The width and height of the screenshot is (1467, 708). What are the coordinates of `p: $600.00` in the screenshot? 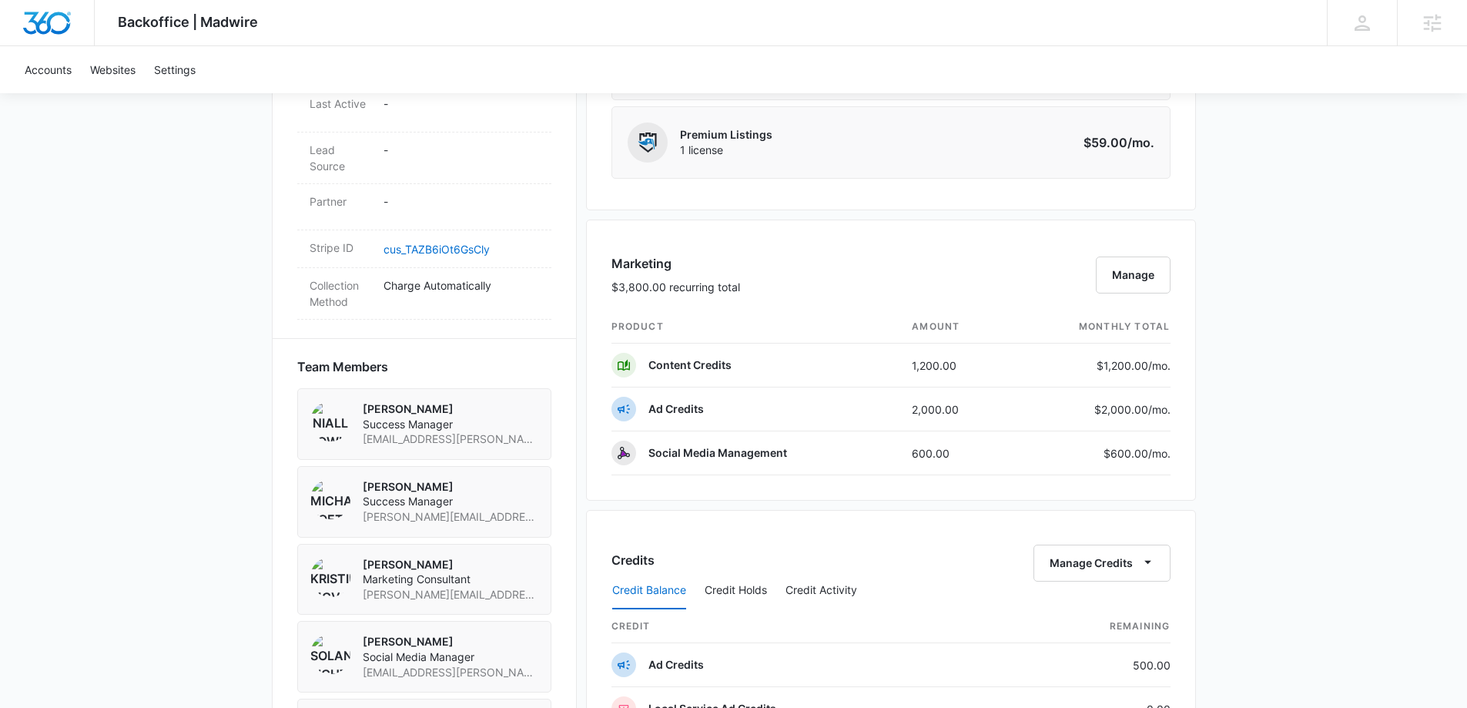 It's located at (1134, 453).